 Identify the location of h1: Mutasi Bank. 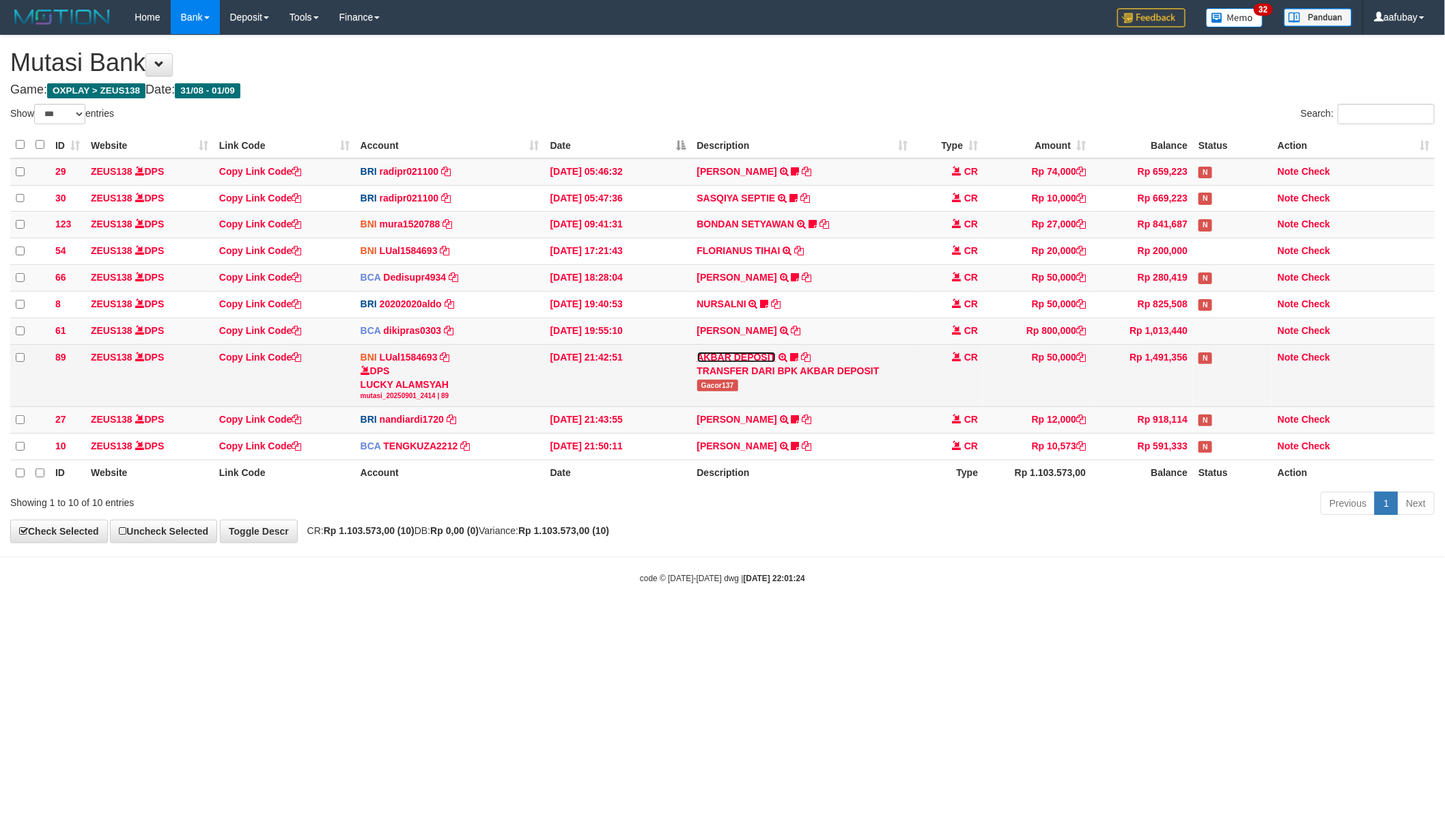
(722, 63).